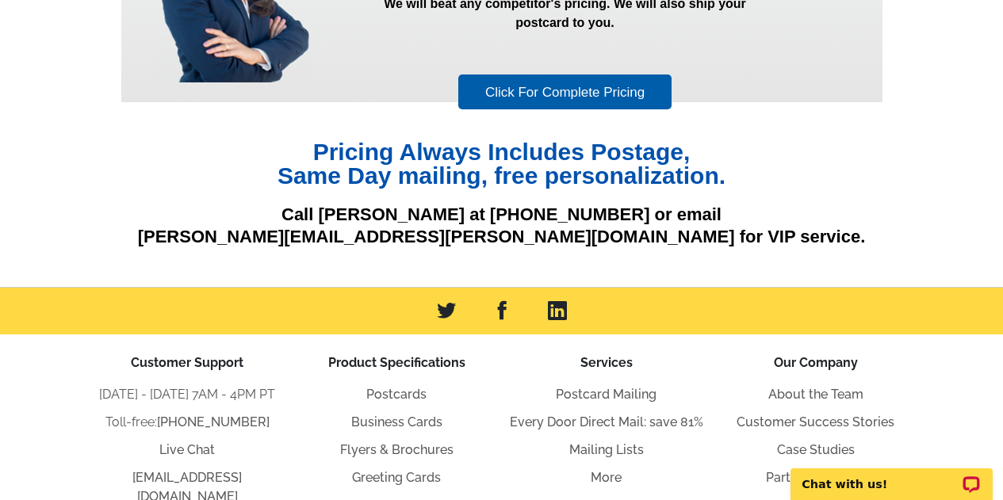  Describe the element at coordinates (816, 449) in the screenshot. I see `a: Case Studies` at that location.